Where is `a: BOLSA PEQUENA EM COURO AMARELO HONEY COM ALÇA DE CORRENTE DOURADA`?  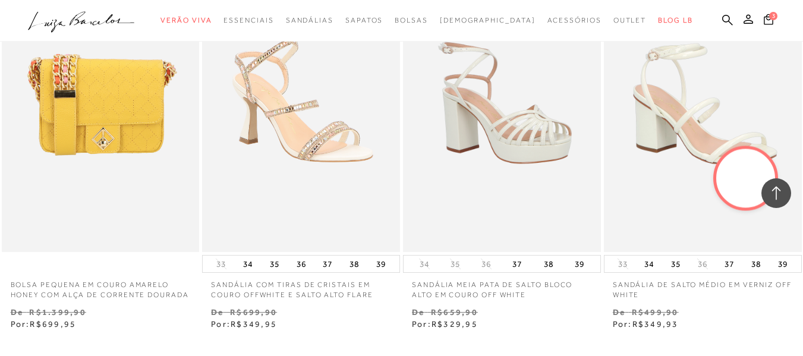
a: BOLSA PEQUENA EM COURO AMARELO HONEY COM ALÇA DE CORRENTE DOURADA is located at coordinates (101, 287).